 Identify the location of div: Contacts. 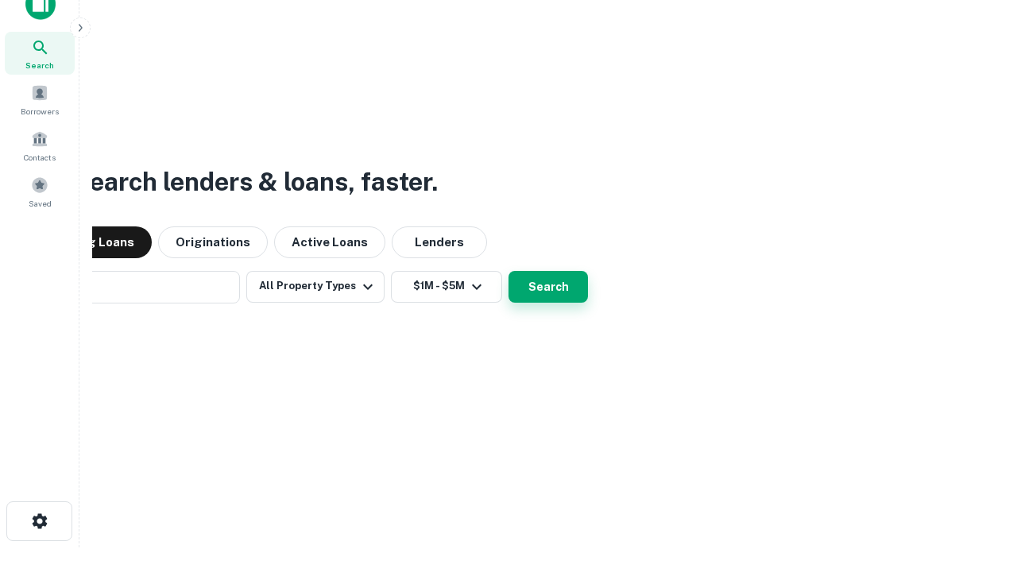
(40, 145).